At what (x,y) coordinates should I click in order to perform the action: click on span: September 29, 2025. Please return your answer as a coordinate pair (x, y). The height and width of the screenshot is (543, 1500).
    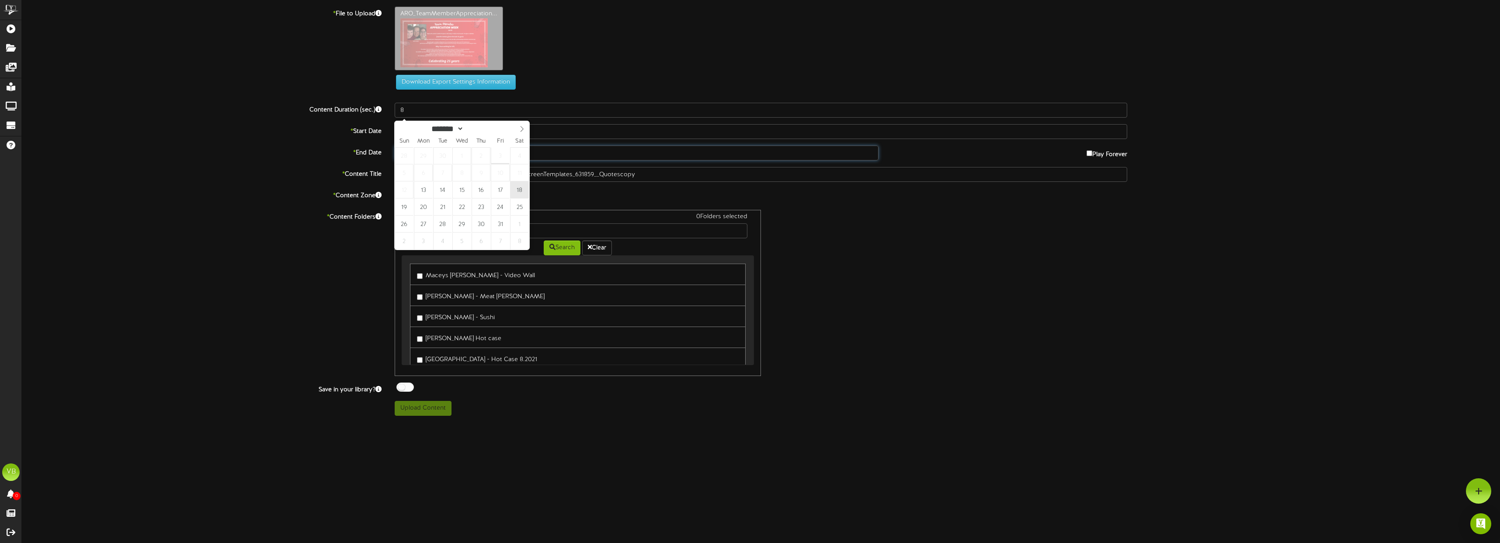
    Looking at the image, I should click on (423, 156).